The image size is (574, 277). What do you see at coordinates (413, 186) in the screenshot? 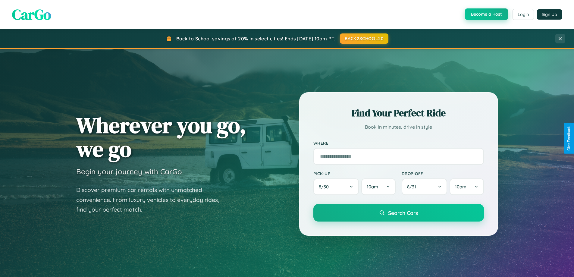
I see `span: 8 / 31` at bounding box center [413, 186].